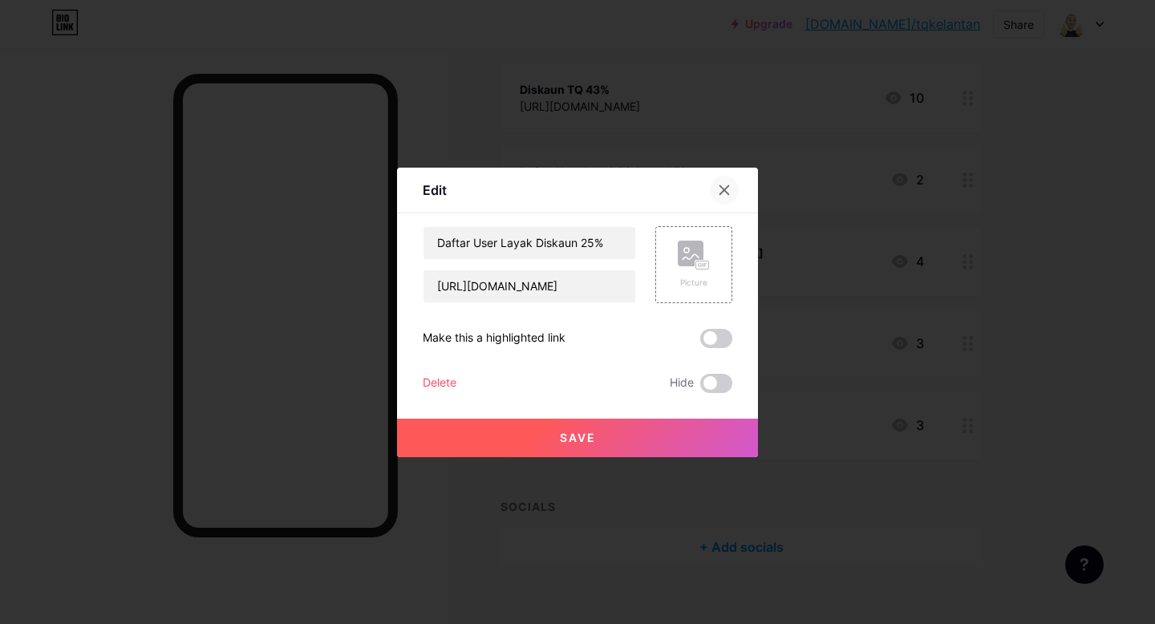 This screenshot has width=1155, height=624. What do you see at coordinates (682, 384) in the screenshot?
I see `span: Hide` at bounding box center [682, 384].